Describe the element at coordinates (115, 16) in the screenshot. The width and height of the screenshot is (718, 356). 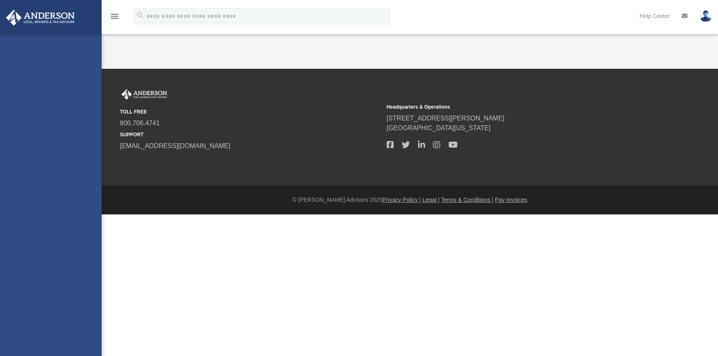
I see `i: menu` at that location.